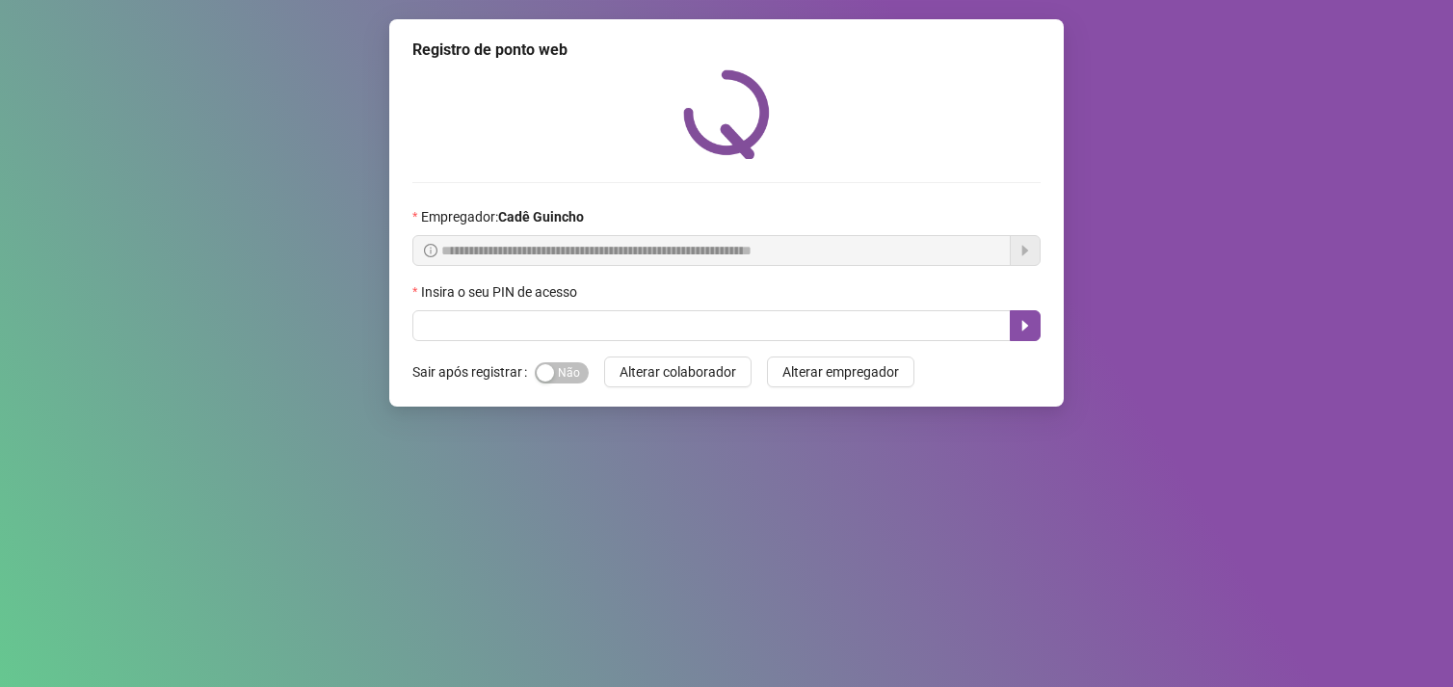 The image size is (1453, 687). What do you see at coordinates (726, 114) in the screenshot?
I see `img: QRPoint` at bounding box center [726, 114].